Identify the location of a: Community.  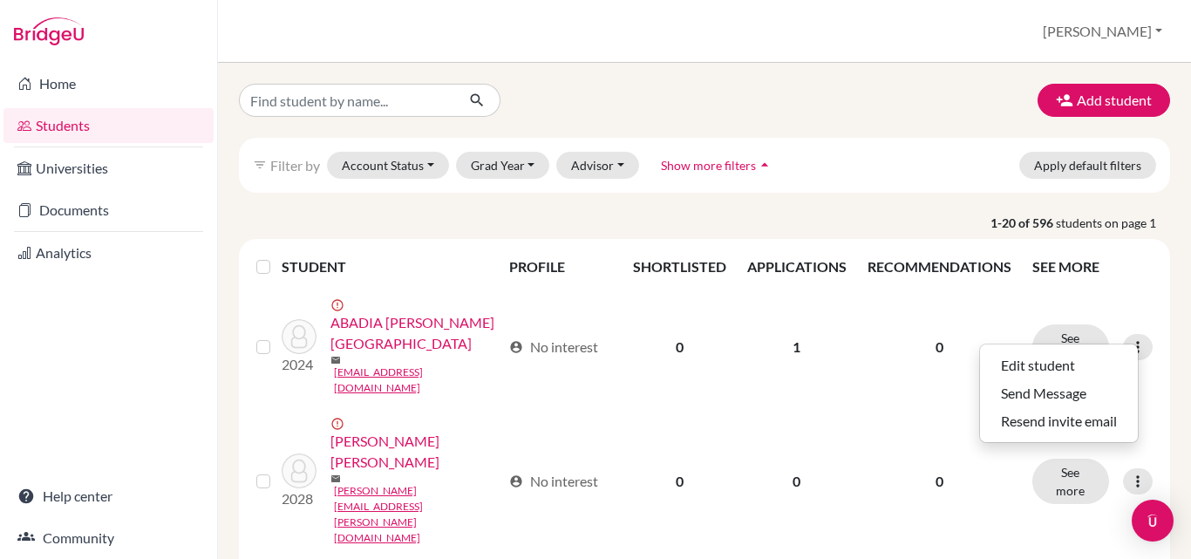
(108, 538).